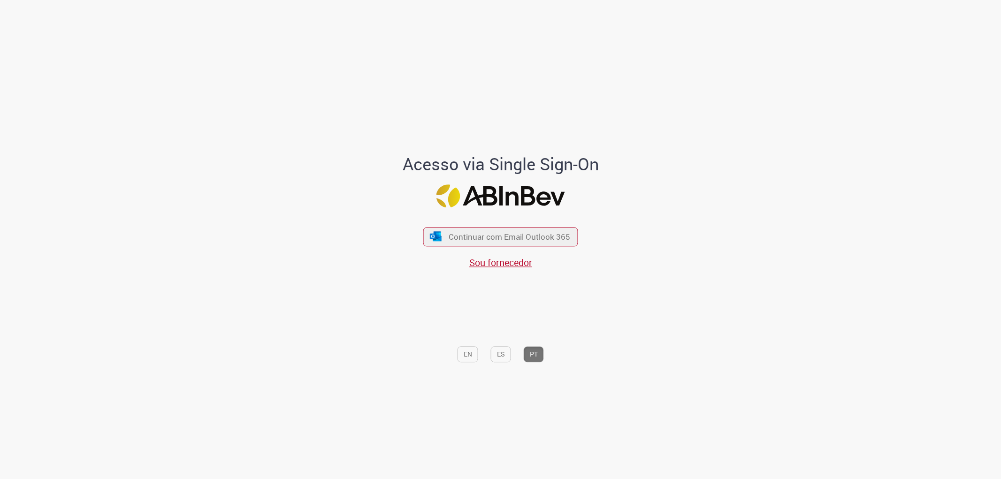 Image resolution: width=1001 pixels, height=479 pixels. I want to click on a: Sou fornecedor, so click(501, 262).